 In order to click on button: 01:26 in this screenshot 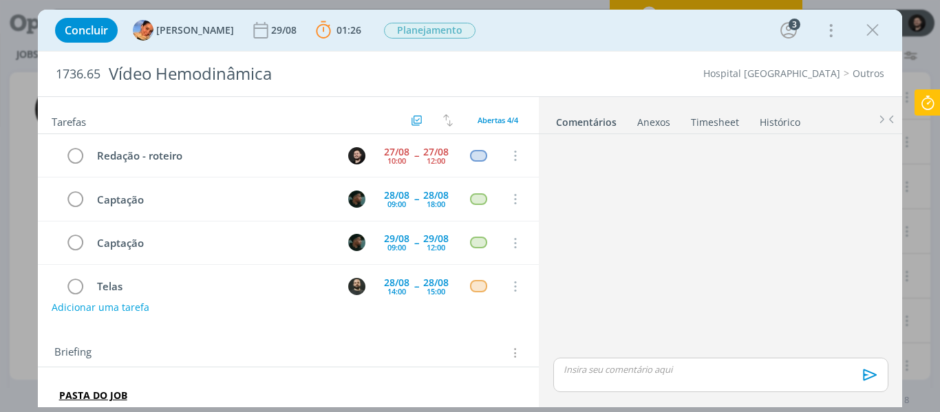, I will do `click(339, 30)`.